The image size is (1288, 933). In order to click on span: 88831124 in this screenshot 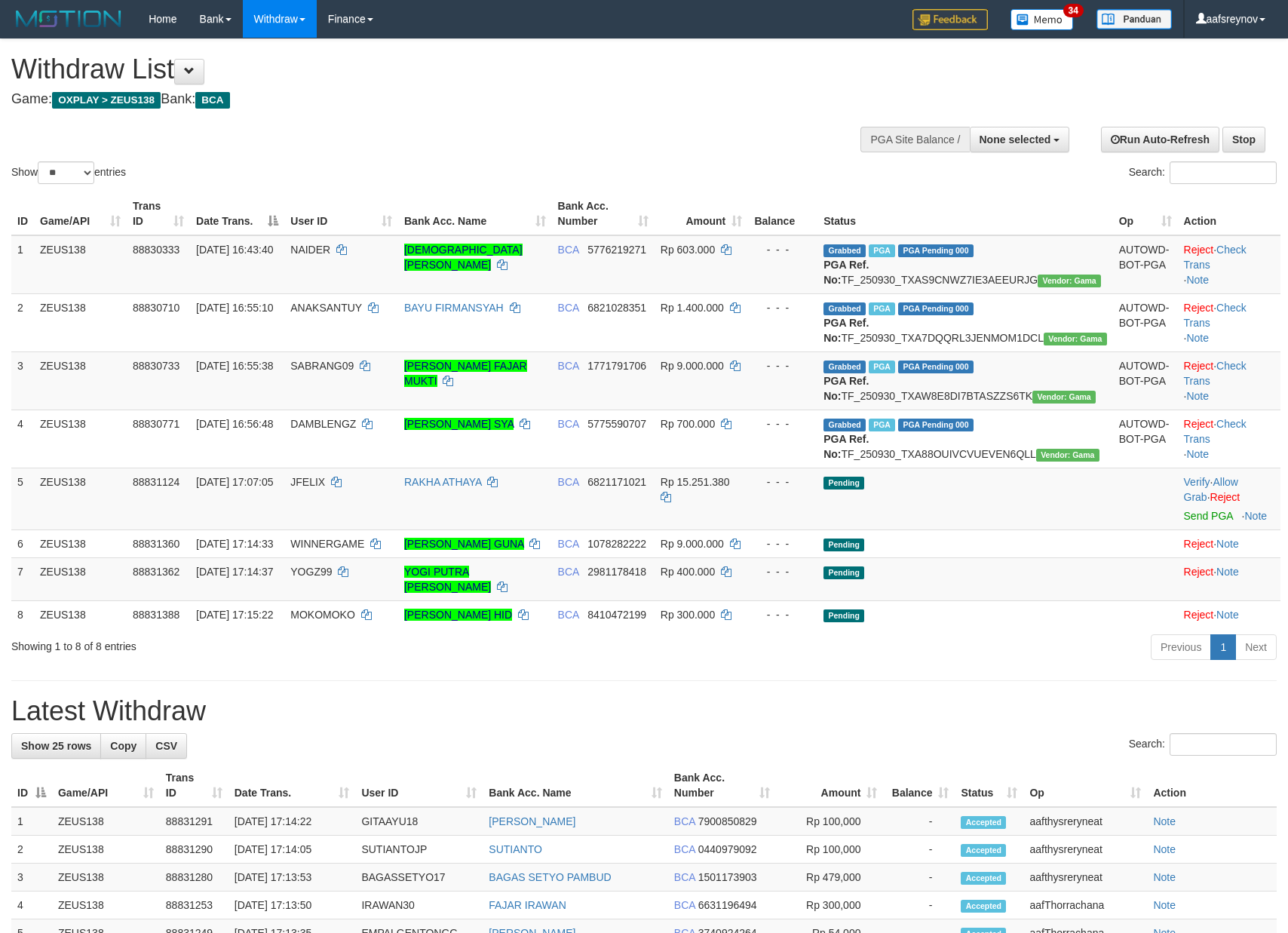, I will do `click(156, 482)`.